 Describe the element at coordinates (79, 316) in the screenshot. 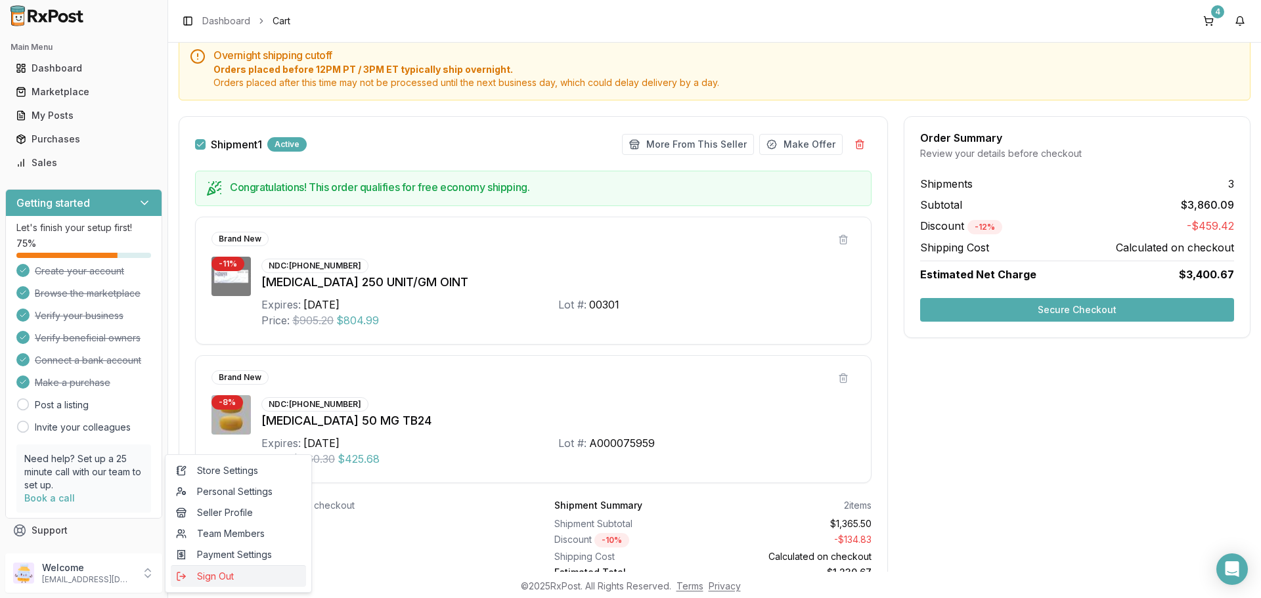

I see `span: Verify your business` at that location.